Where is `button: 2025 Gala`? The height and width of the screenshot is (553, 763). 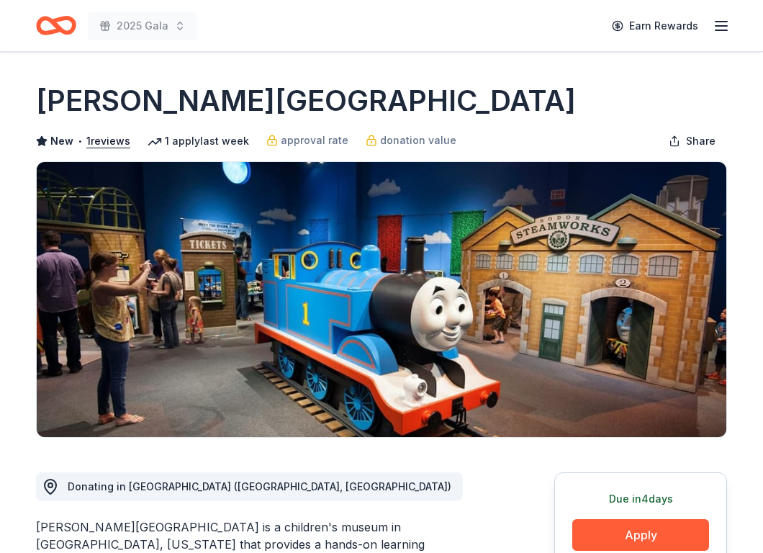 button: 2025 Gala is located at coordinates (143, 26).